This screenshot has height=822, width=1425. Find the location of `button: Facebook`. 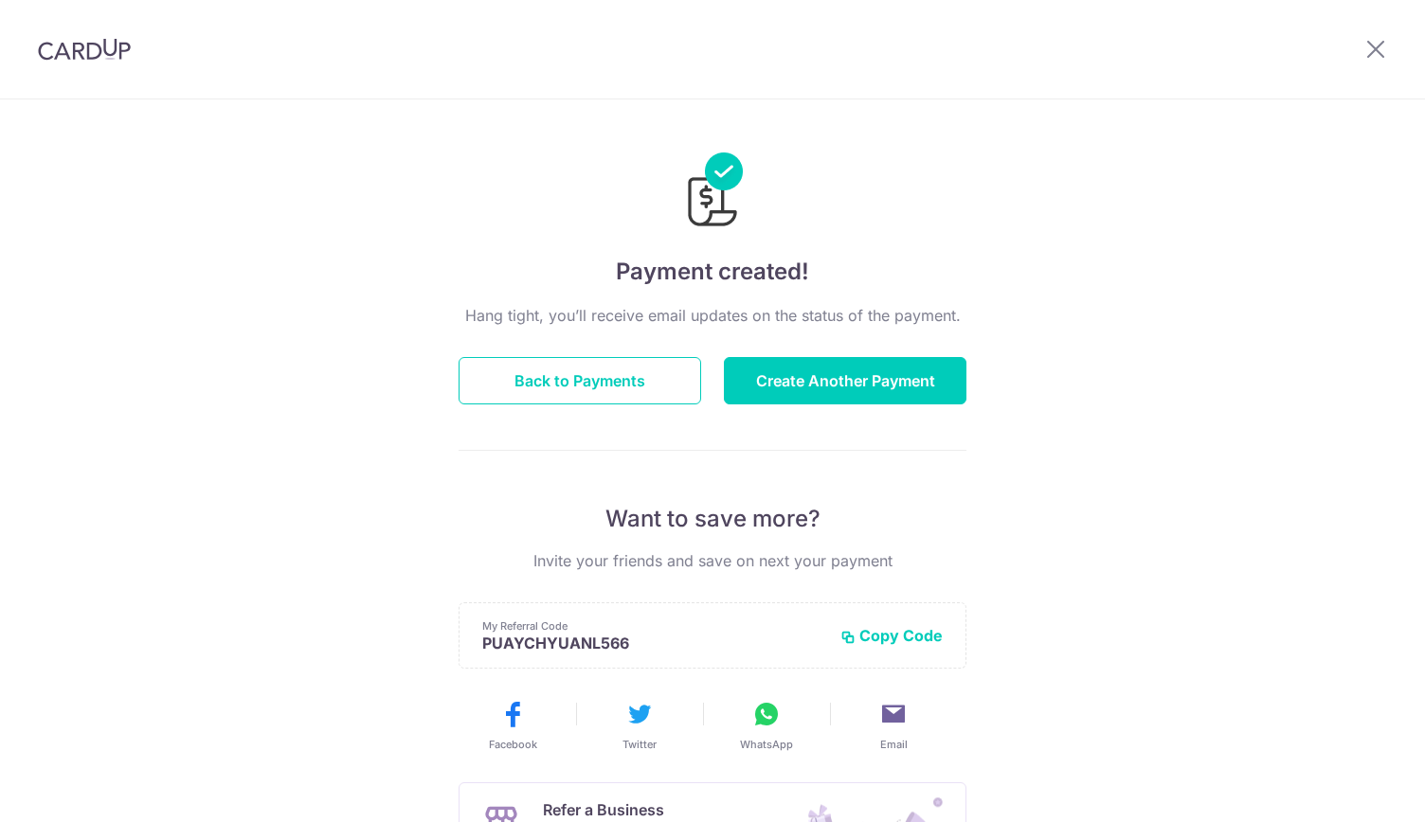

button: Facebook is located at coordinates (512, 726).